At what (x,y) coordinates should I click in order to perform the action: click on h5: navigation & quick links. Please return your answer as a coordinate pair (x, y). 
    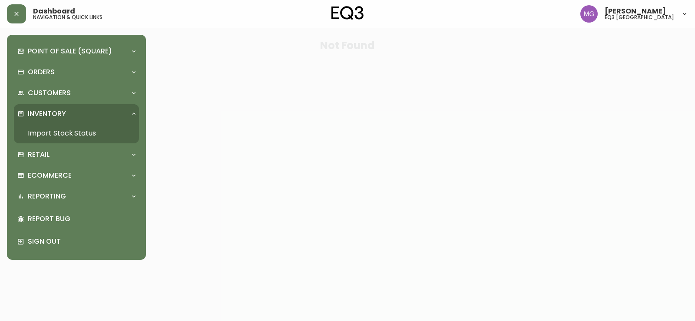
    Looking at the image, I should click on (68, 17).